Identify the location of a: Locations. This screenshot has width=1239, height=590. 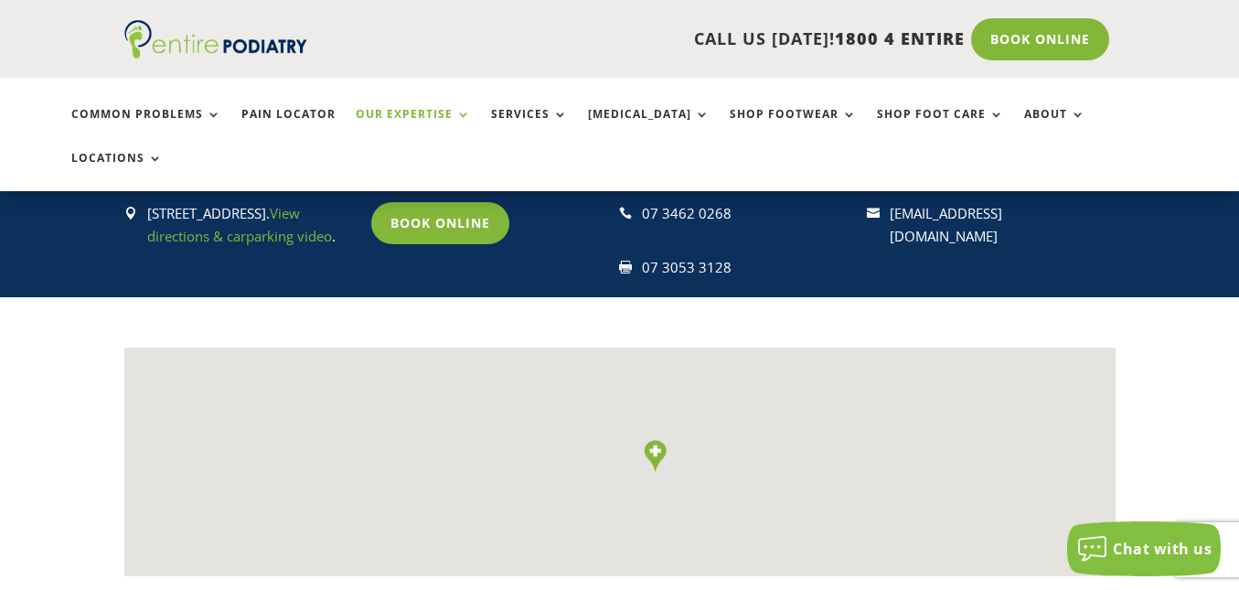
(117, 171).